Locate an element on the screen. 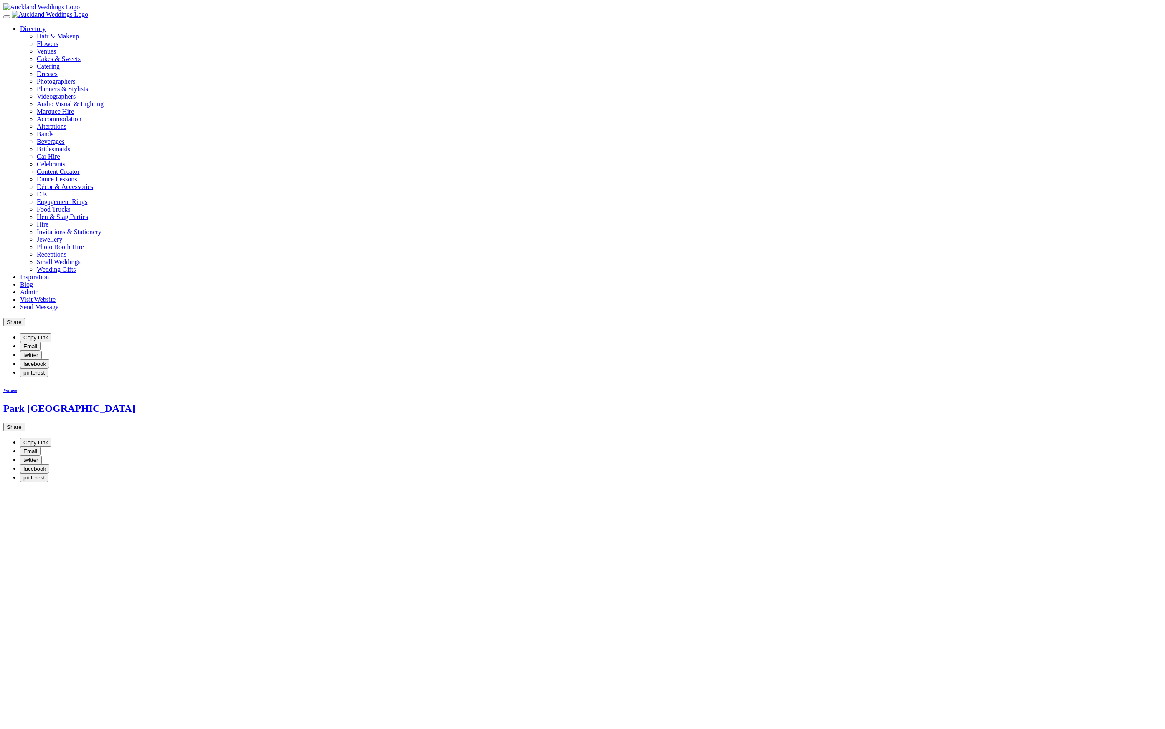  a: Send Message is located at coordinates (39, 307).